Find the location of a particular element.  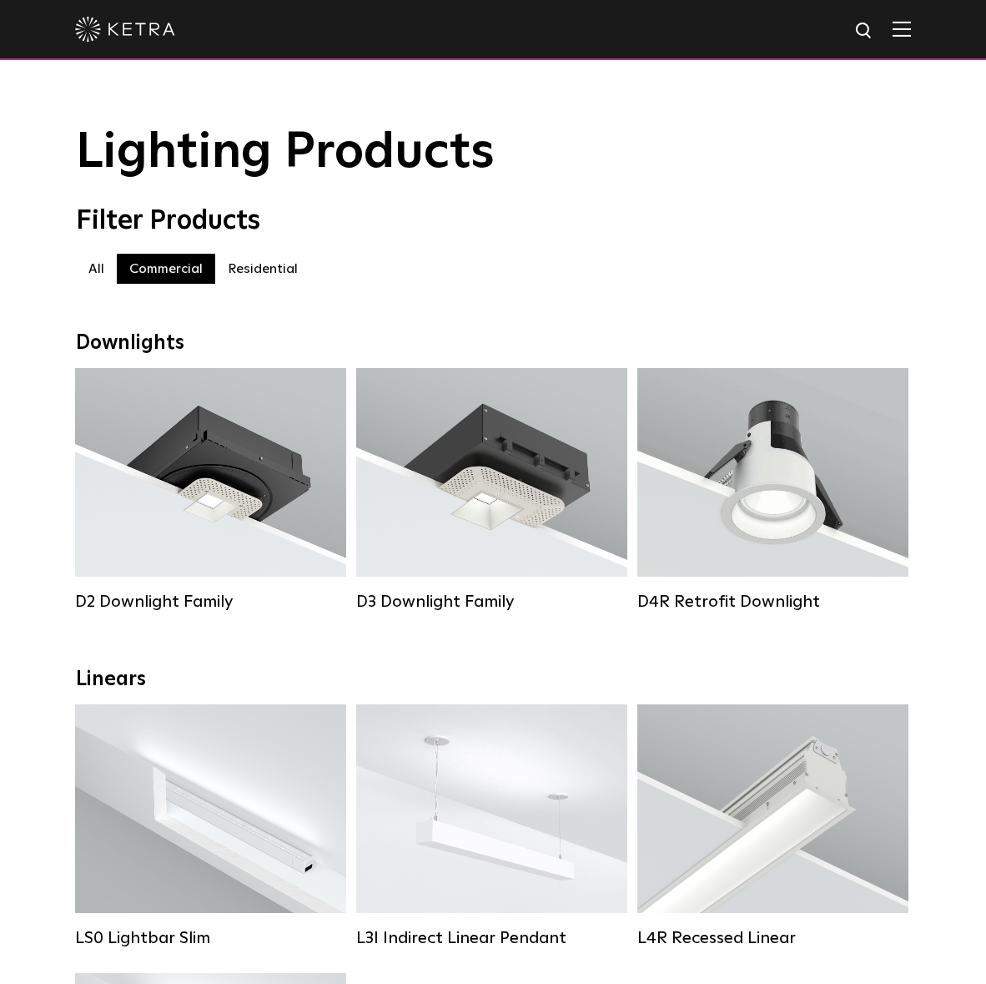

a: L3I Indirect Linear Pendant Lumen Output:400 / 600 / 800 / 1000Housing Colors:White / BlackContro... is located at coordinates (492, 826).